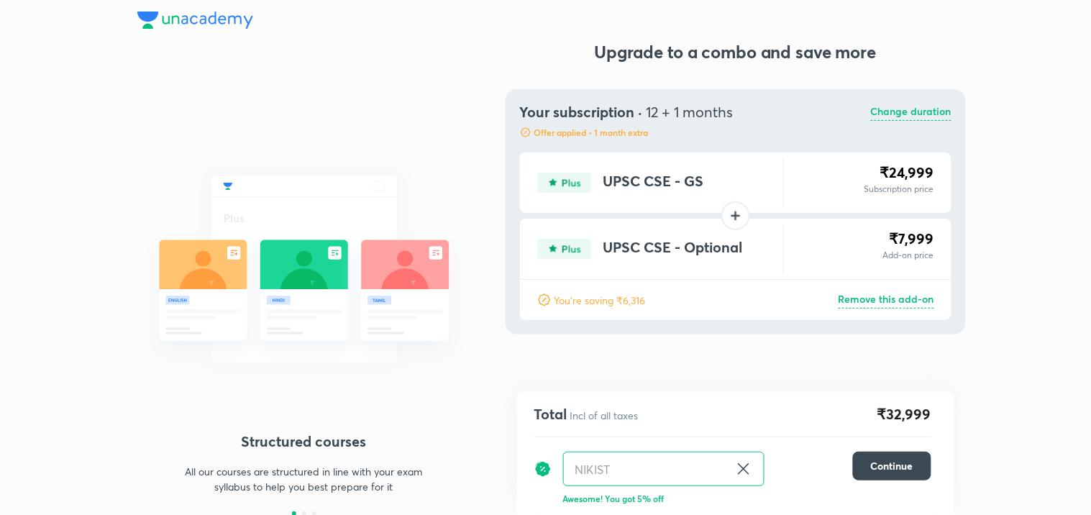 This screenshot has height=515, width=1091. What do you see at coordinates (892, 466) in the screenshot?
I see `span: Continue` at bounding box center [892, 466].